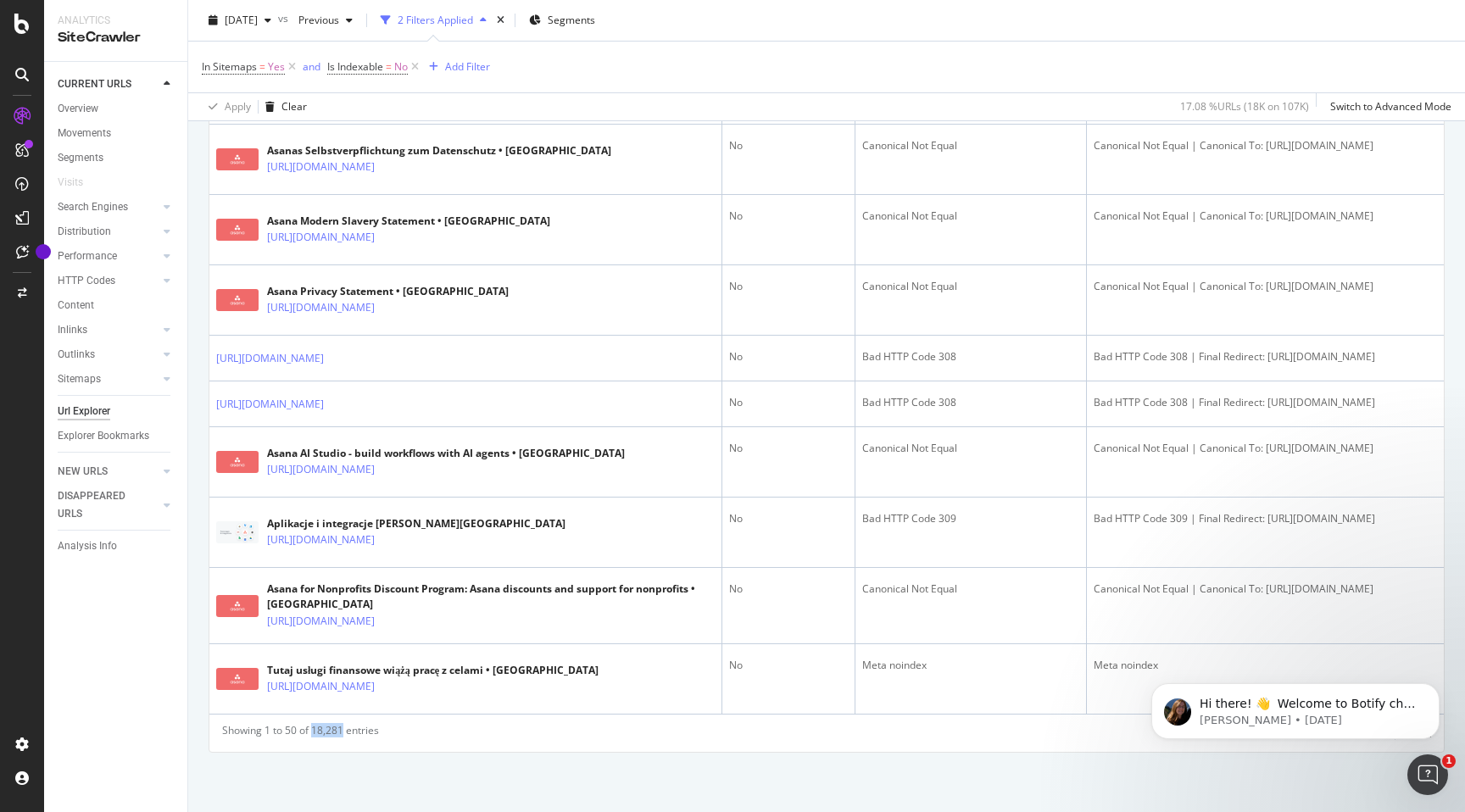  What do you see at coordinates (43, 251) in the screenshot?
I see `div: Tooltip anchor` at bounding box center [43, 251].